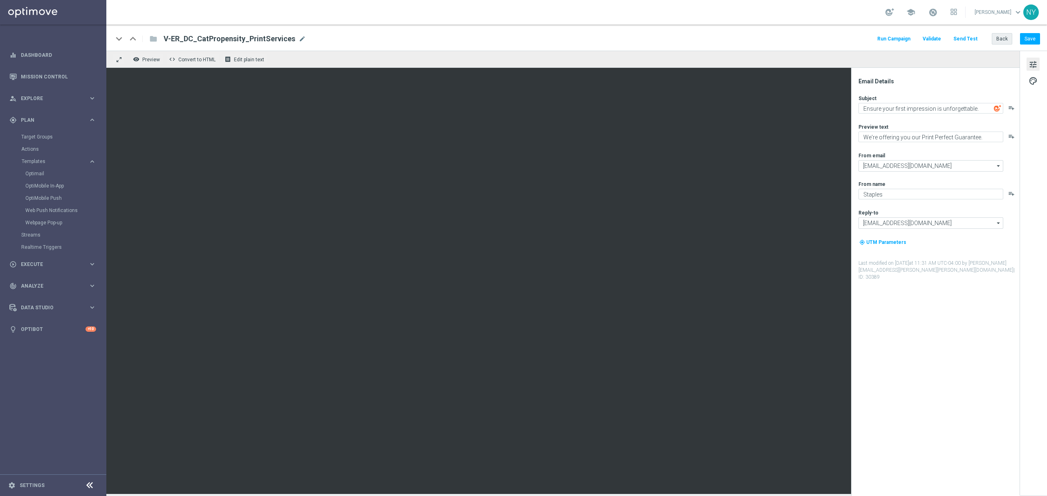 The image size is (1047, 496). Describe the element at coordinates (997, 108) in the screenshot. I see `img: optiGenie.svg` at that location.